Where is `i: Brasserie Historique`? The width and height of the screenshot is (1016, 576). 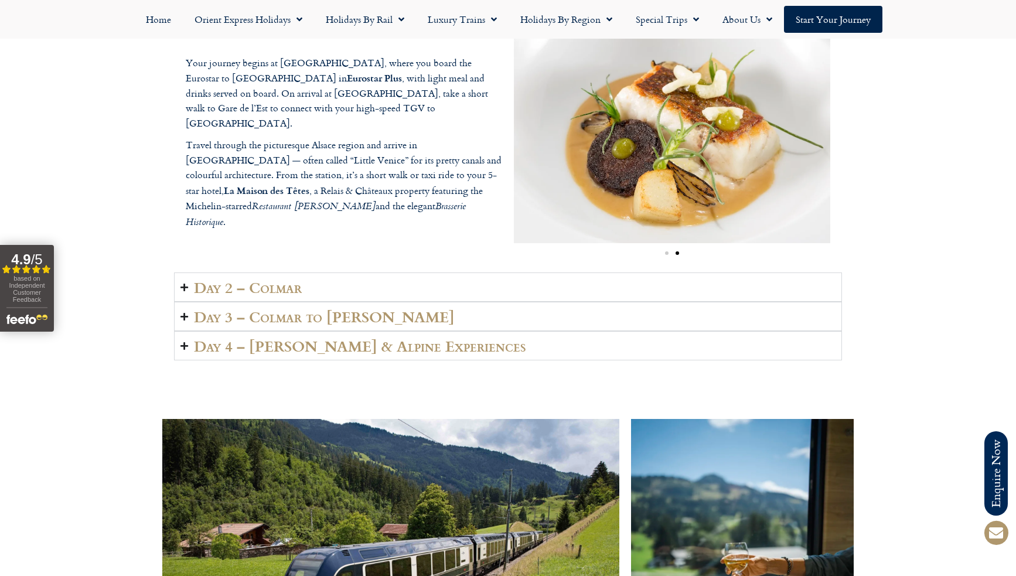 i: Brasserie Historique is located at coordinates (326, 215).